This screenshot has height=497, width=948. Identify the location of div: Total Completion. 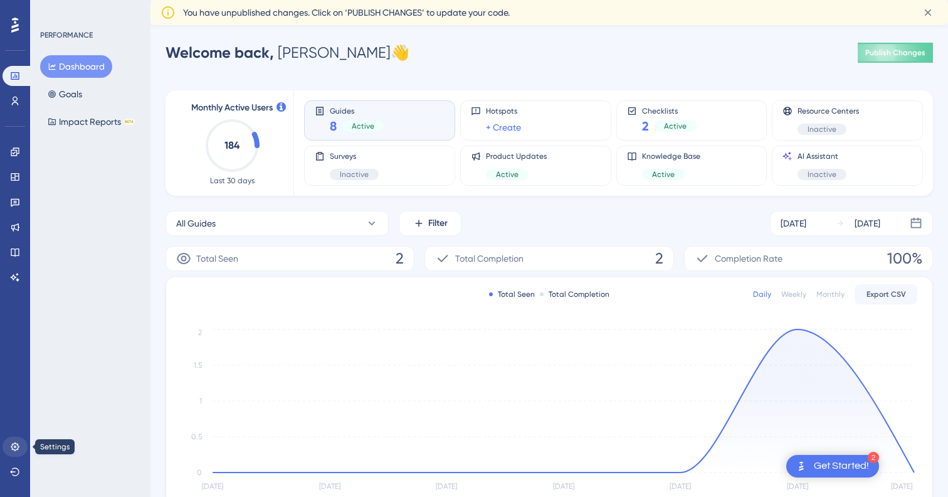
(574, 294).